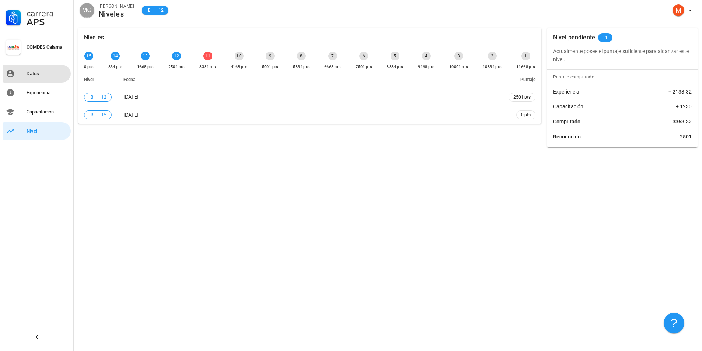 The width and height of the screenshot is (702, 351). I want to click on span: Experiencia, so click(566, 92).